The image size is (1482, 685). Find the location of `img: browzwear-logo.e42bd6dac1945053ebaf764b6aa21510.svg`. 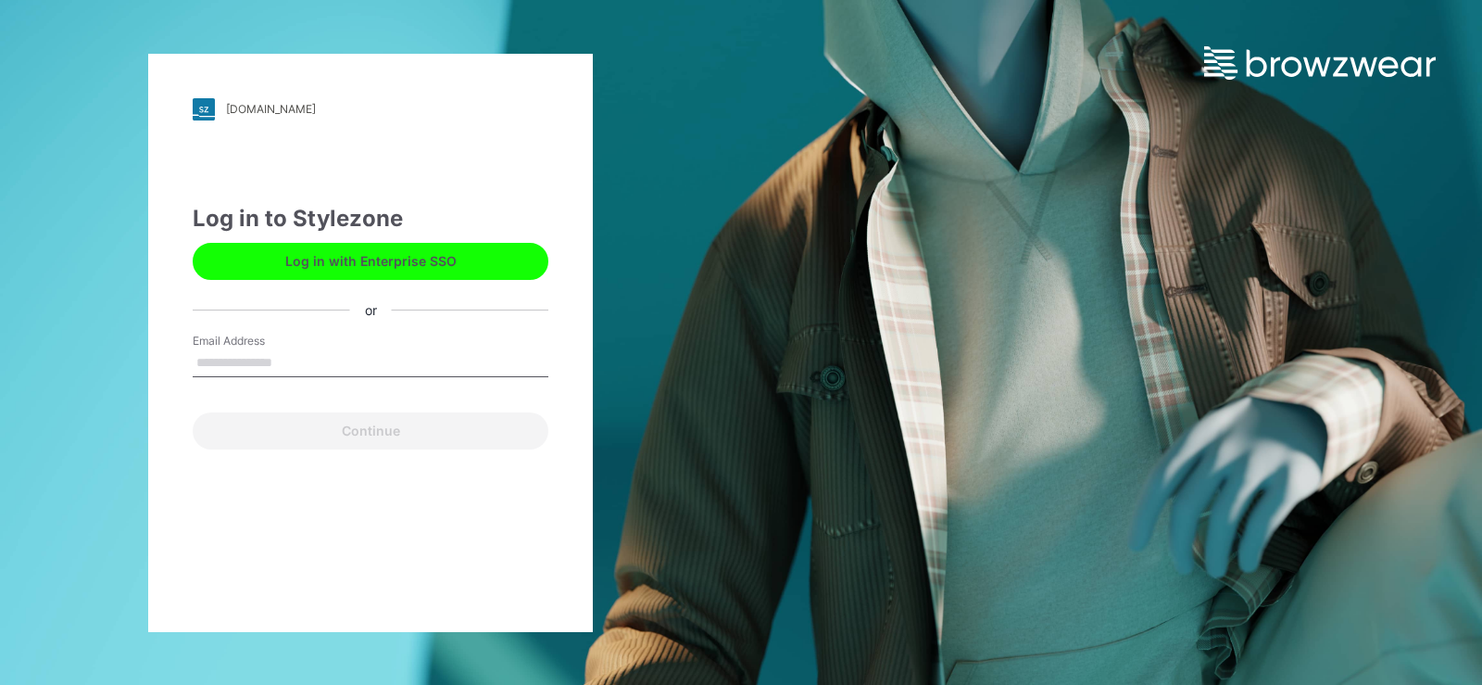

img: browzwear-logo.e42bd6dac1945053ebaf764b6aa21510.svg is located at coordinates (1320, 63).